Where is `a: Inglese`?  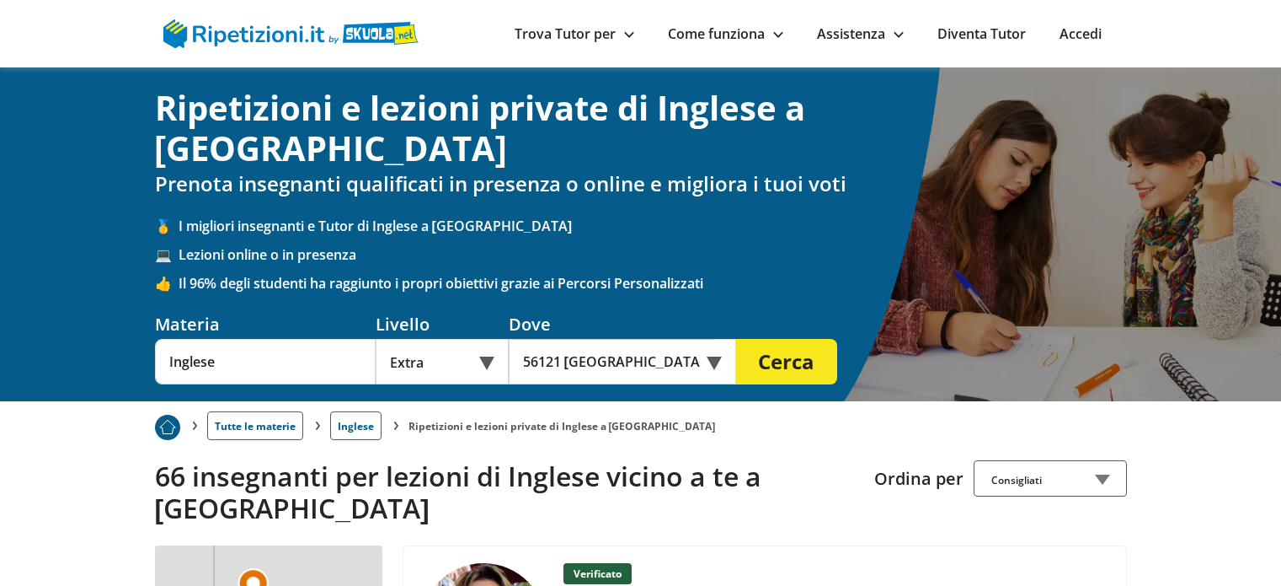 a: Inglese is located at coordinates (356, 425).